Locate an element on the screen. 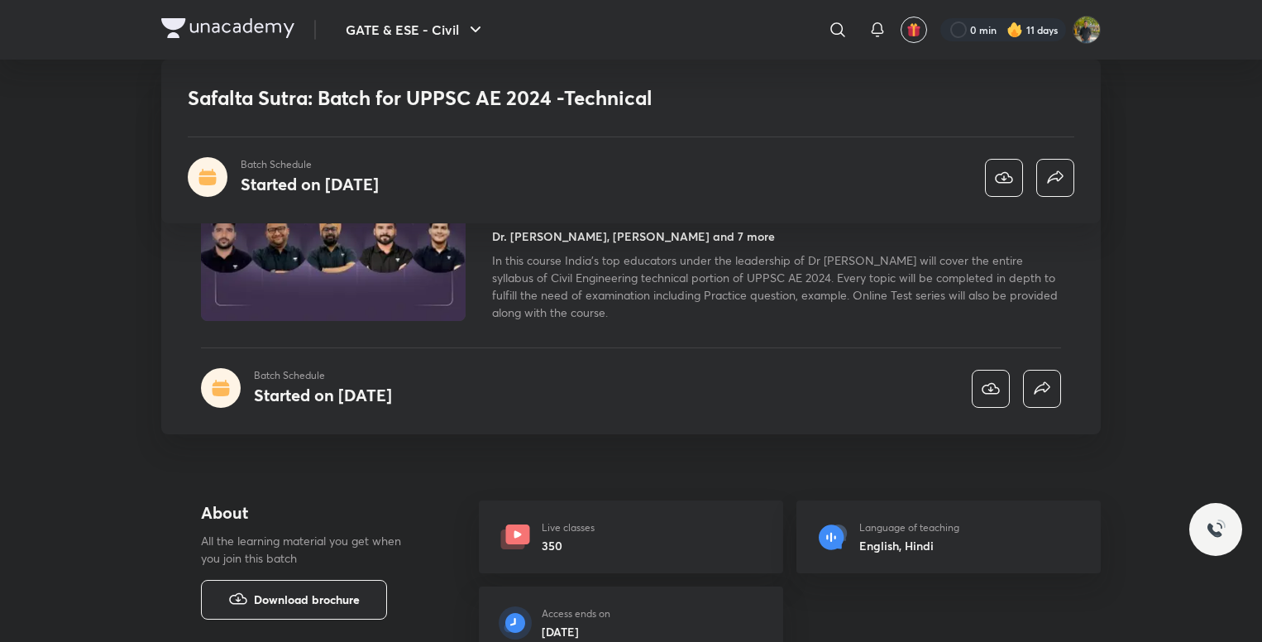 The image size is (1262, 642). img: Company Logo is located at coordinates (227, 28).